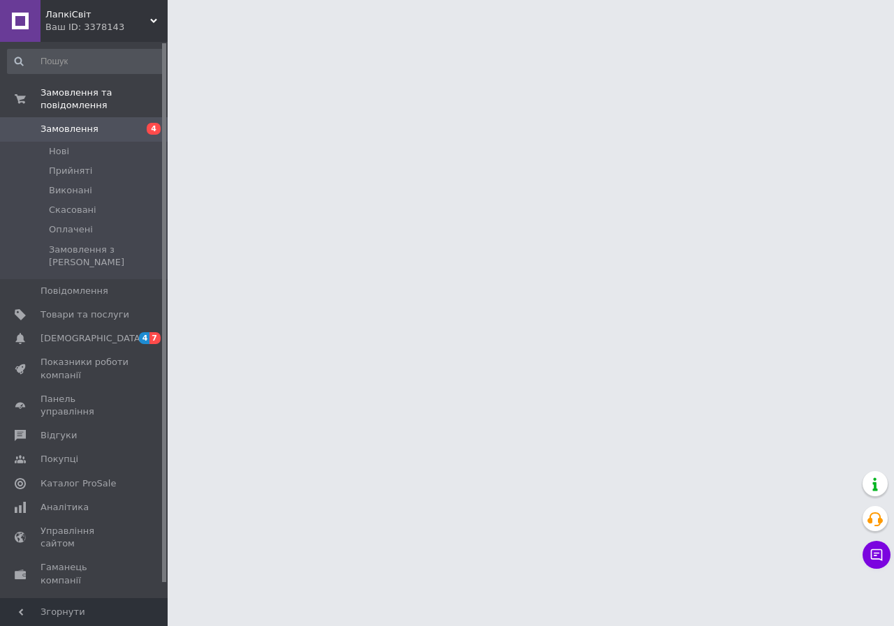 Image resolution: width=894 pixels, height=626 pixels. Describe the element at coordinates (98, 15) in the screenshot. I see `span: ЛапкіСвіт` at that location.